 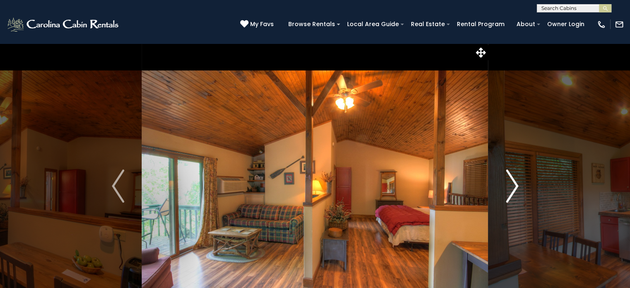 I want to click on a: Browse Rentals, so click(x=312, y=24).